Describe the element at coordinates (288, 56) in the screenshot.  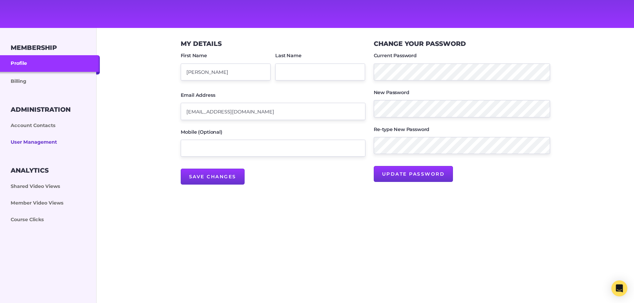
I see `label: Last Name` at that location.